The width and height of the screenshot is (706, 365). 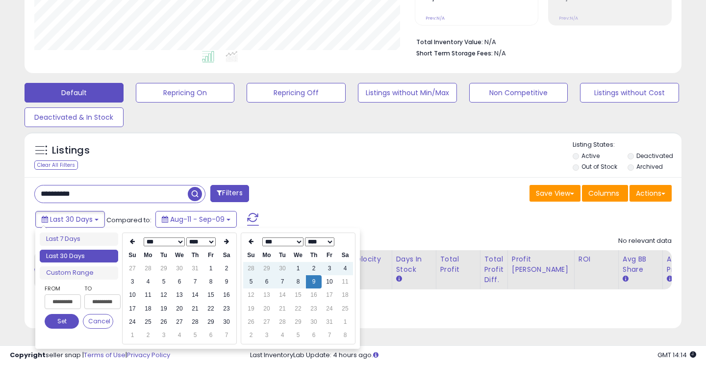 What do you see at coordinates (79, 239) in the screenshot?
I see `li: Last 7 Days` at bounding box center [79, 239].